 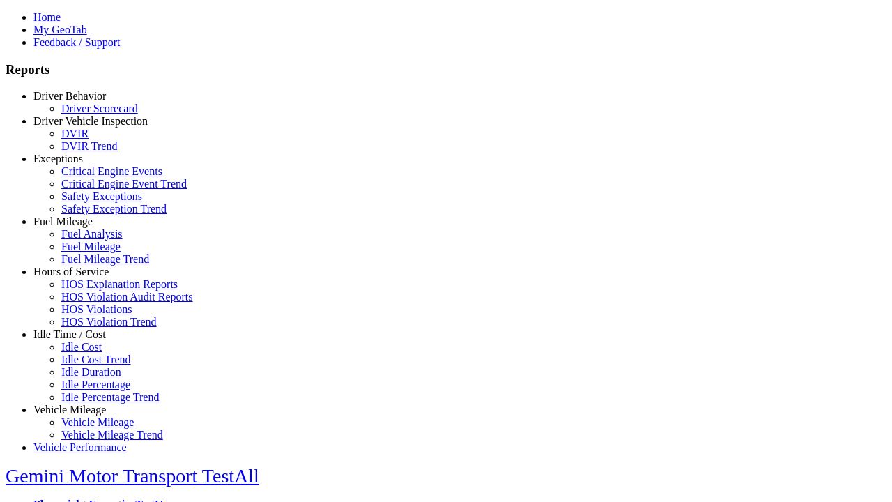 I want to click on a: Driver Behavior, so click(x=70, y=96).